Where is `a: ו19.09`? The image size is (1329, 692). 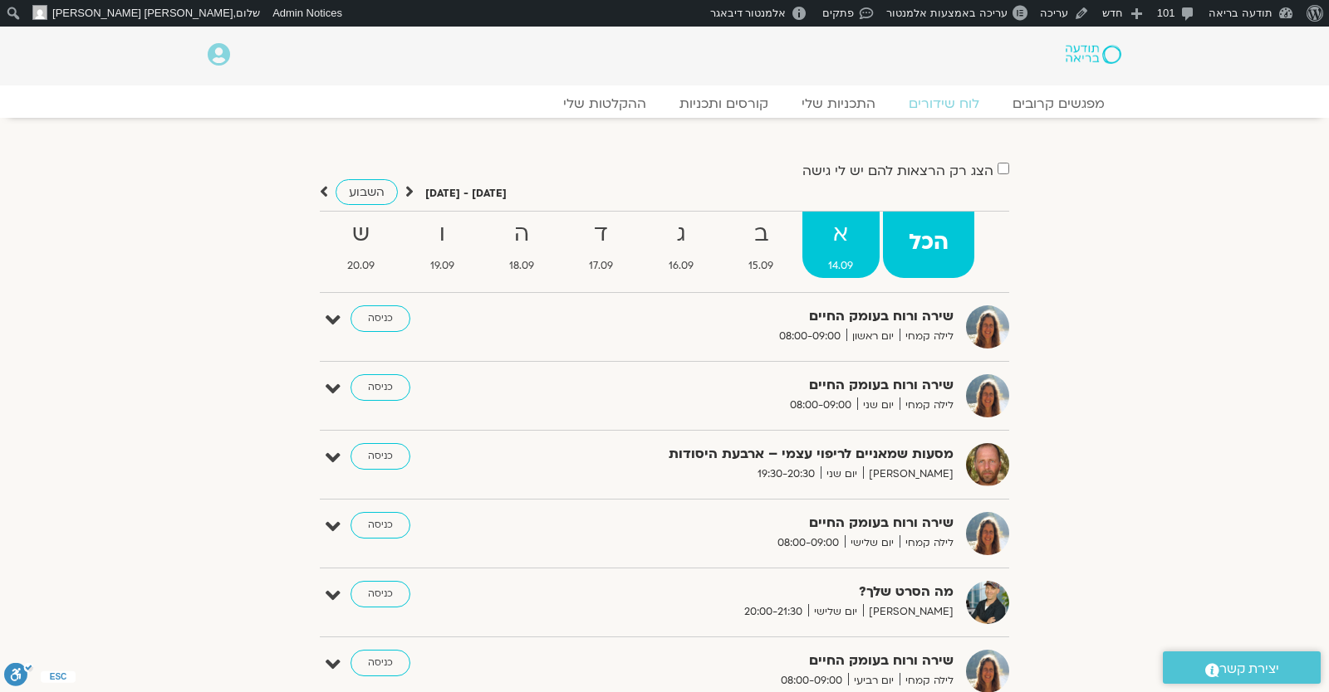 a: ו19.09 is located at coordinates (441, 245).